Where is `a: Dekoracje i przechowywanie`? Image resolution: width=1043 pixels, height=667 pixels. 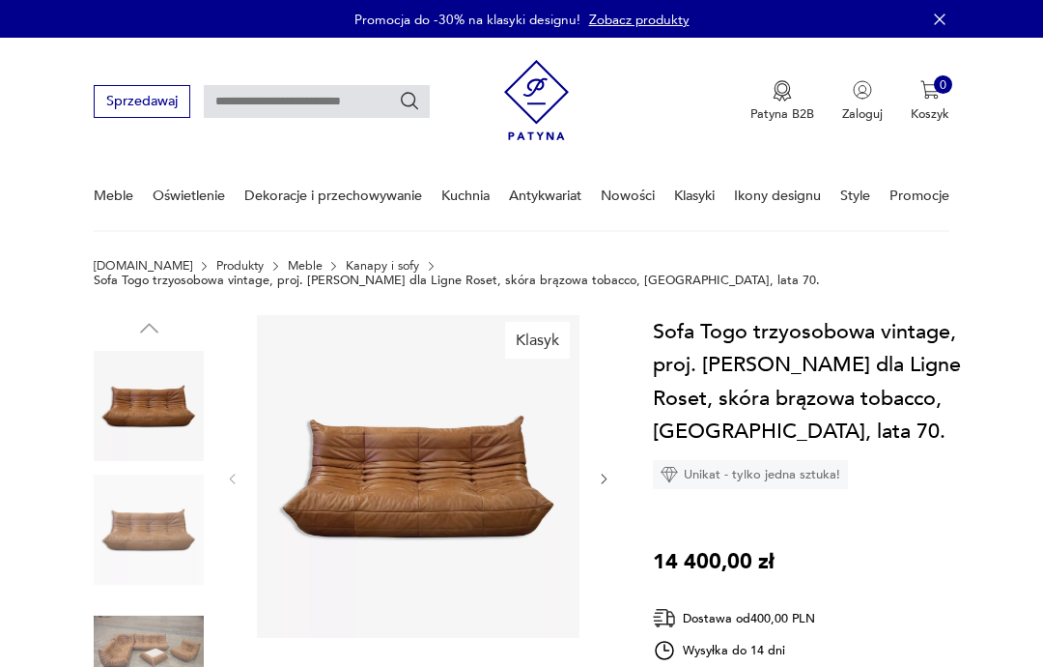
a: Dekoracje i przechowywanie is located at coordinates (333, 195).